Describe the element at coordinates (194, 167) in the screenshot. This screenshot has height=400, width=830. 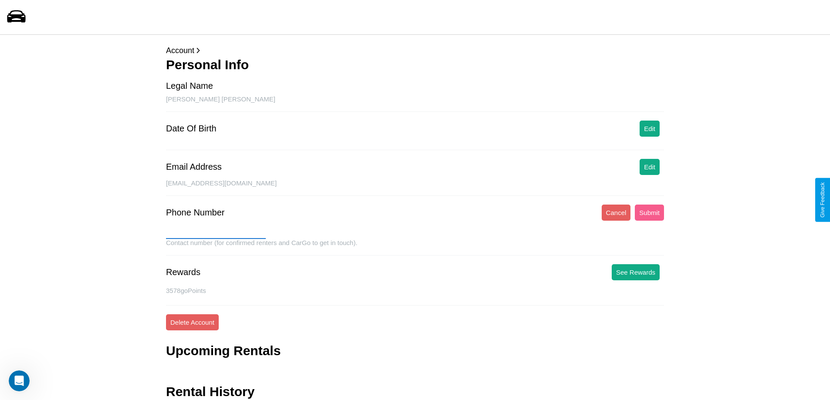
I see `div: Email Address` at that location.